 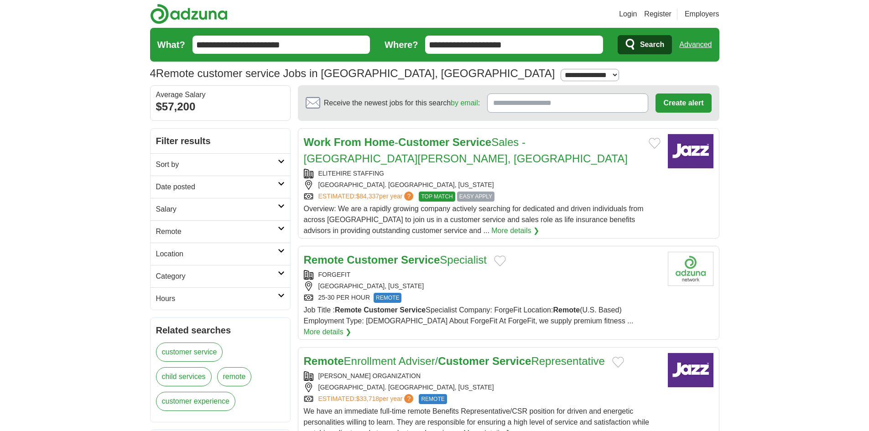 I want to click on span: TOP MATCH, so click(x=437, y=197).